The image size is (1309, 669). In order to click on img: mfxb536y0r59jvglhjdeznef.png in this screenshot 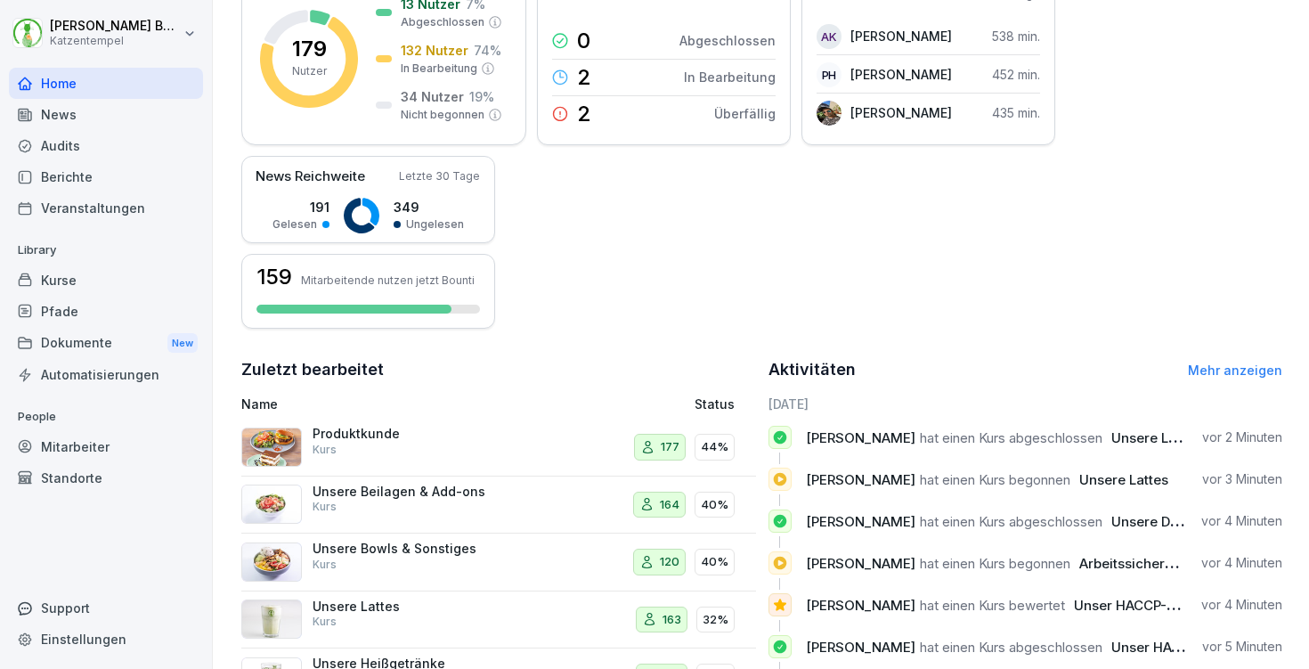, I will do `click(272, 504)`.